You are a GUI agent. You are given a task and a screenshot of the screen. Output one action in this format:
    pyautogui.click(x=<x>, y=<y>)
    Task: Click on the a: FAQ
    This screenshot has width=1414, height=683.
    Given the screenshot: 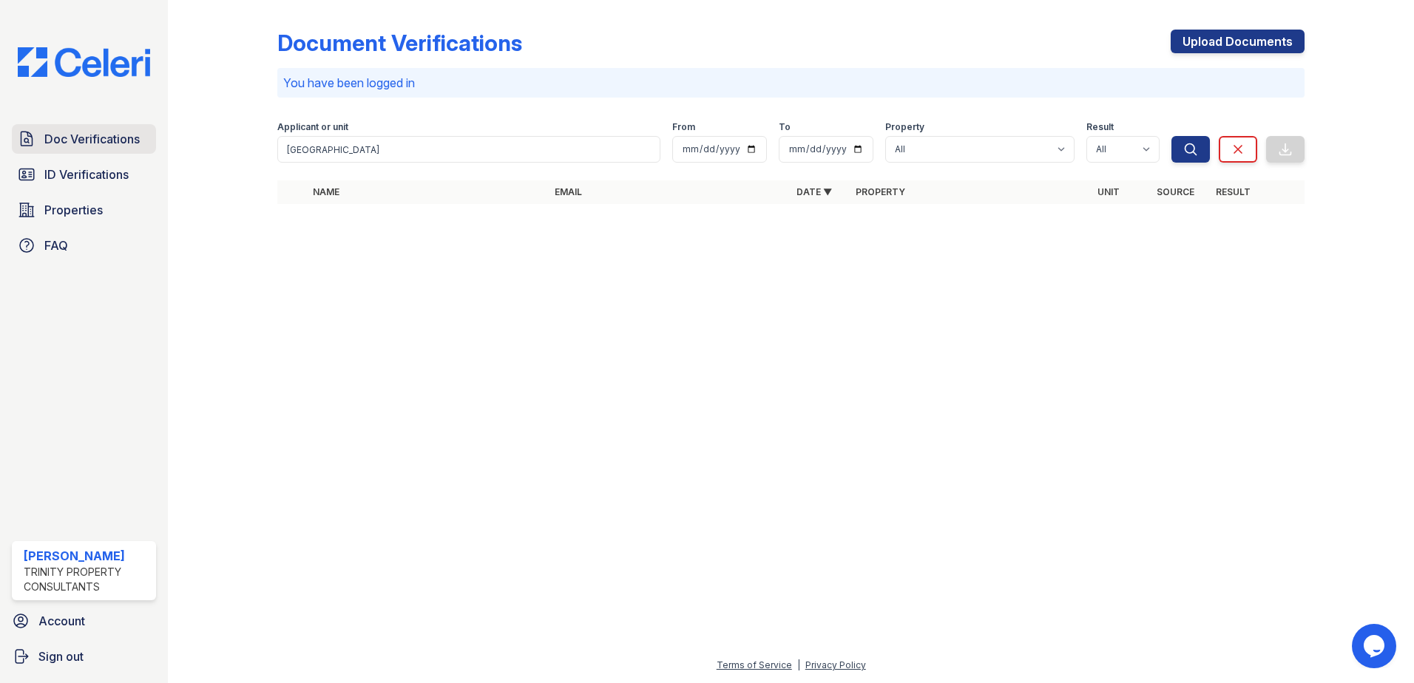 What is the action you would take?
    pyautogui.click(x=84, y=246)
    